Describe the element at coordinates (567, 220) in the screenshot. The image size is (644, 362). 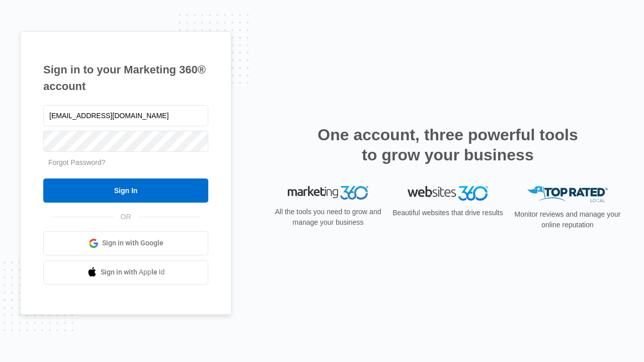
I see `p: Monitor reviews and manage your online reputation` at that location.